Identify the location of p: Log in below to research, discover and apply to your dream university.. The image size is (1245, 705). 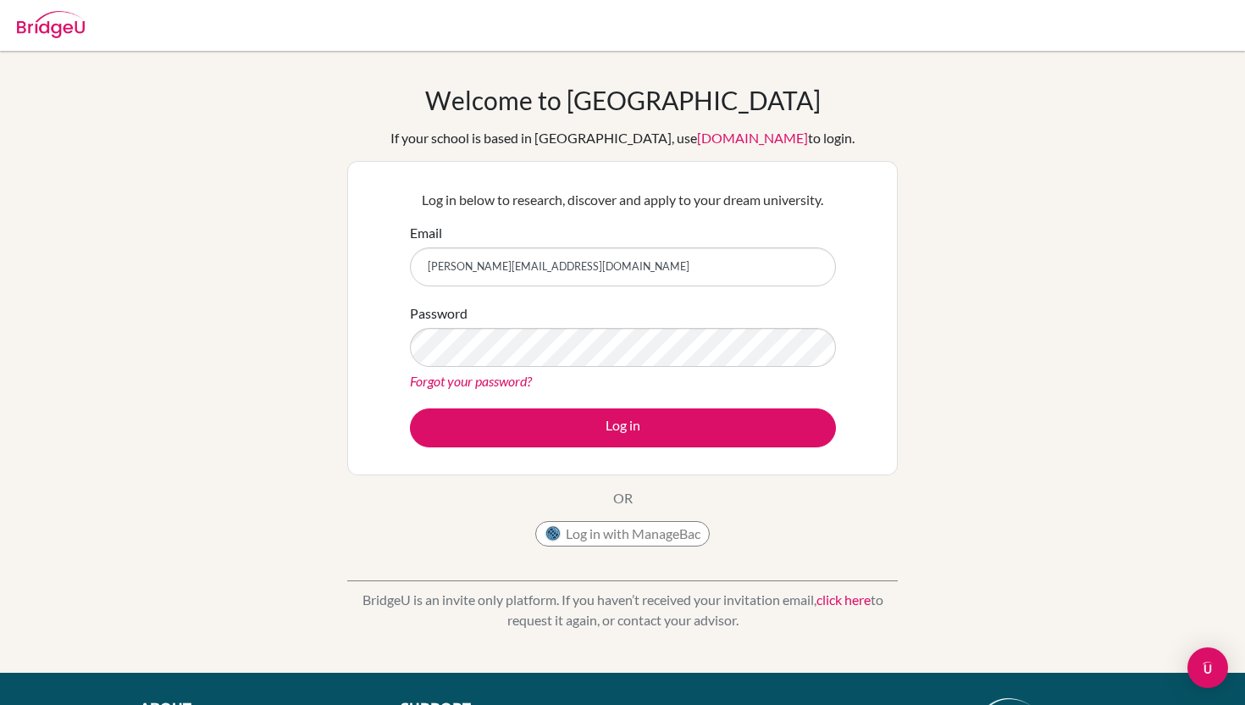
(623, 200).